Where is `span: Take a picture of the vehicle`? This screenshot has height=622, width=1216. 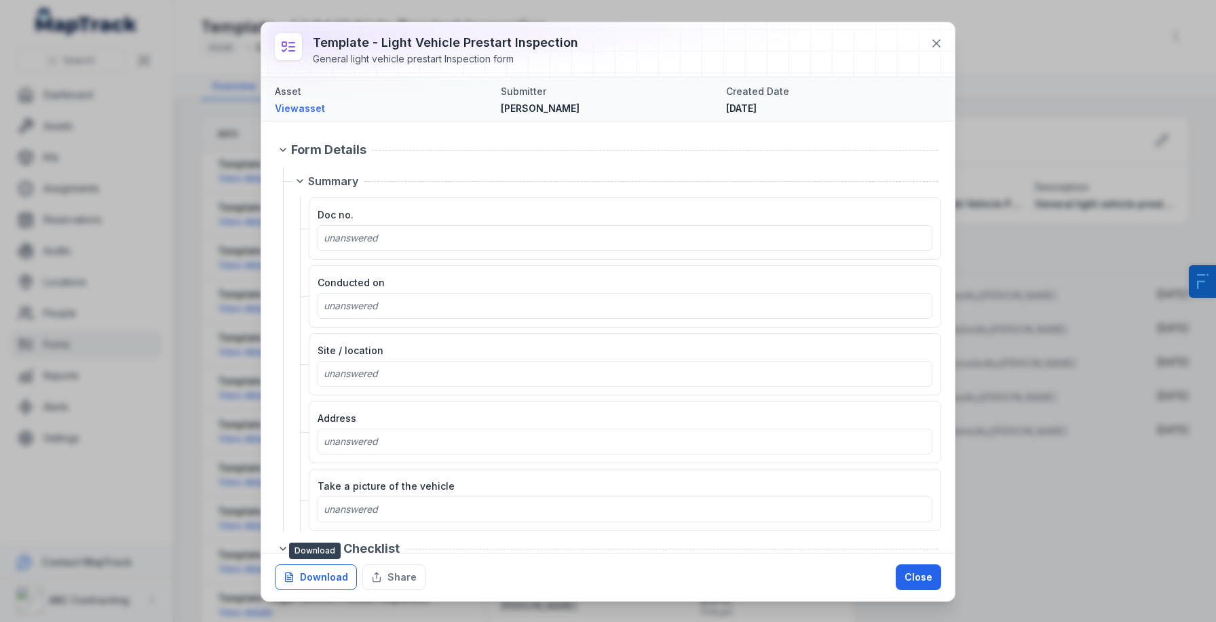
span: Take a picture of the vehicle is located at coordinates (386, 486).